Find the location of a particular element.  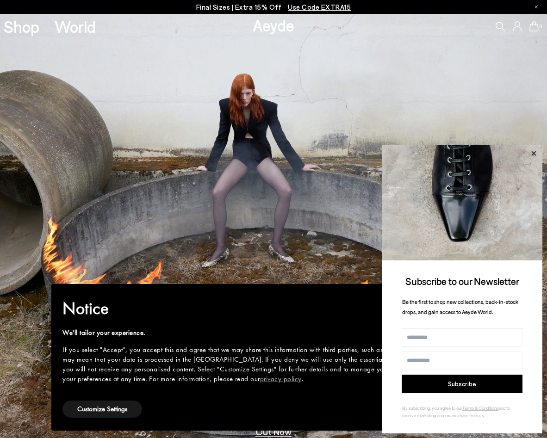

div: We'll tailor your experience. is located at coordinates (266, 333).